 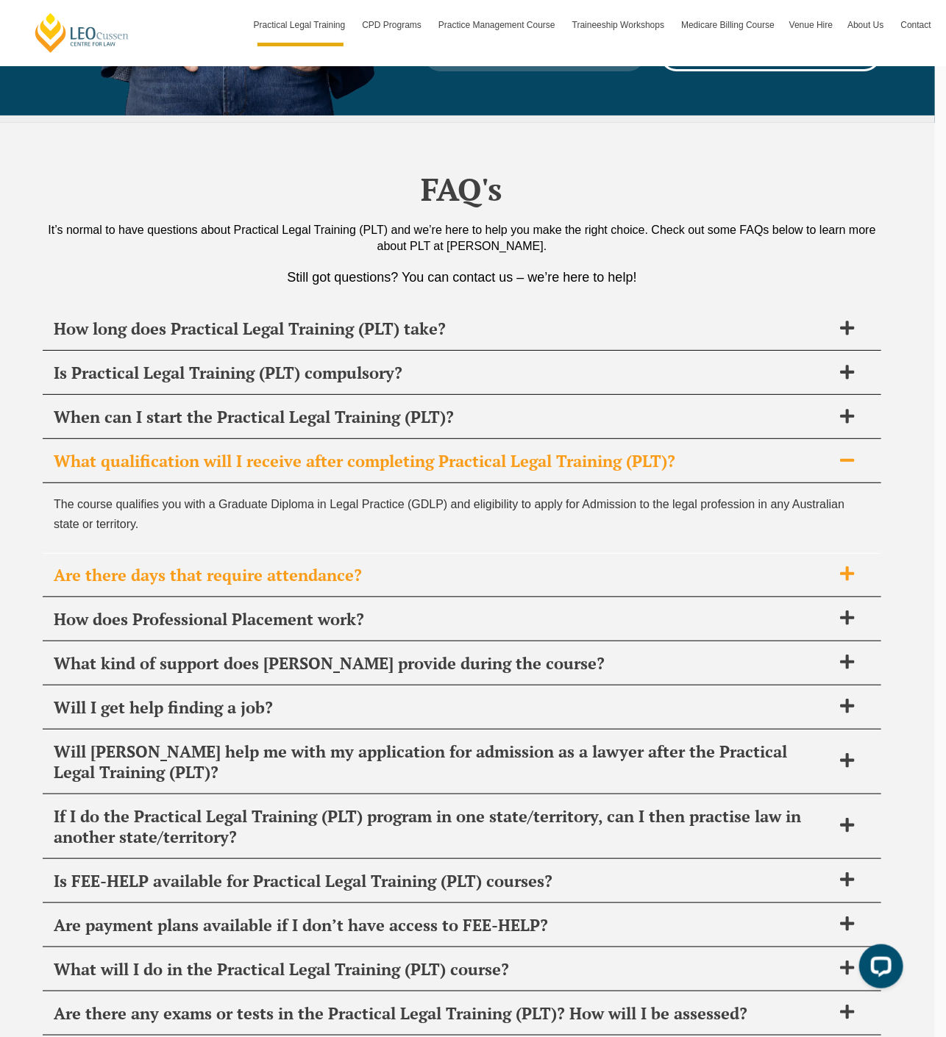 What do you see at coordinates (727, 25) in the screenshot?
I see `a: Medicare Billing Course` at bounding box center [727, 25].